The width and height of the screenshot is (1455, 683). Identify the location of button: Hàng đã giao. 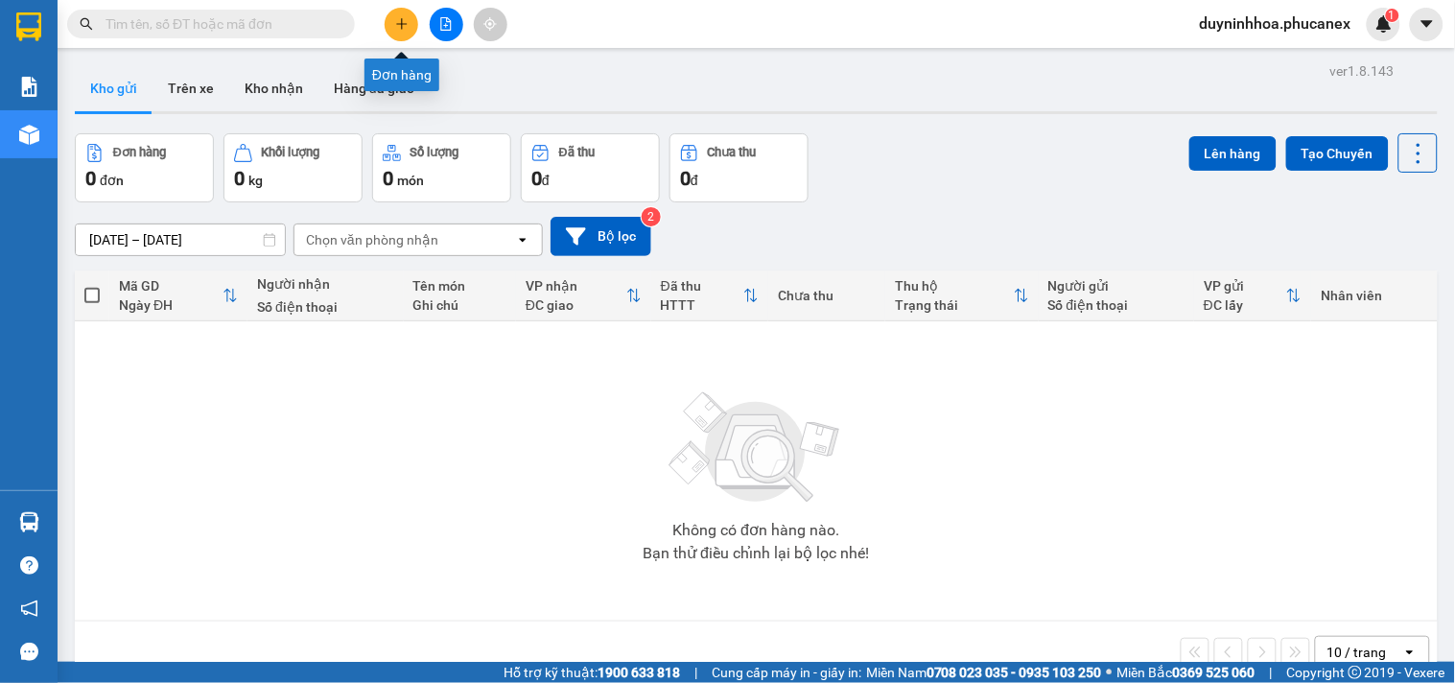
(374, 88).